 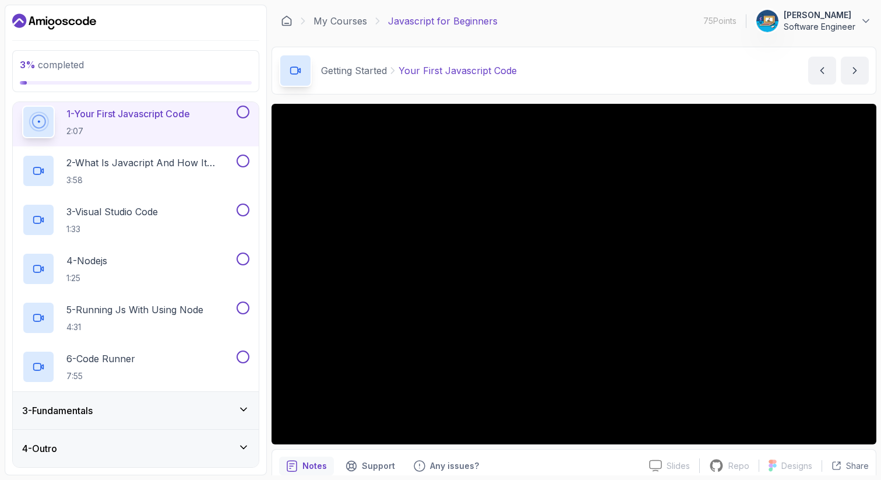 What do you see at coordinates (845, 466) in the screenshot?
I see `button: Share` at bounding box center [845, 466].